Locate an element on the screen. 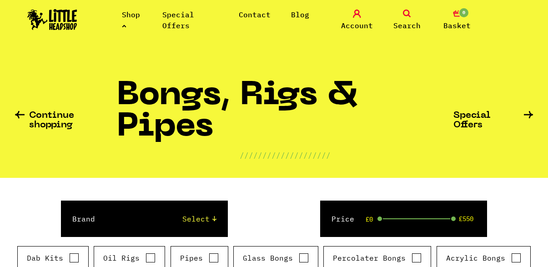  label: Price is located at coordinates (343, 219).